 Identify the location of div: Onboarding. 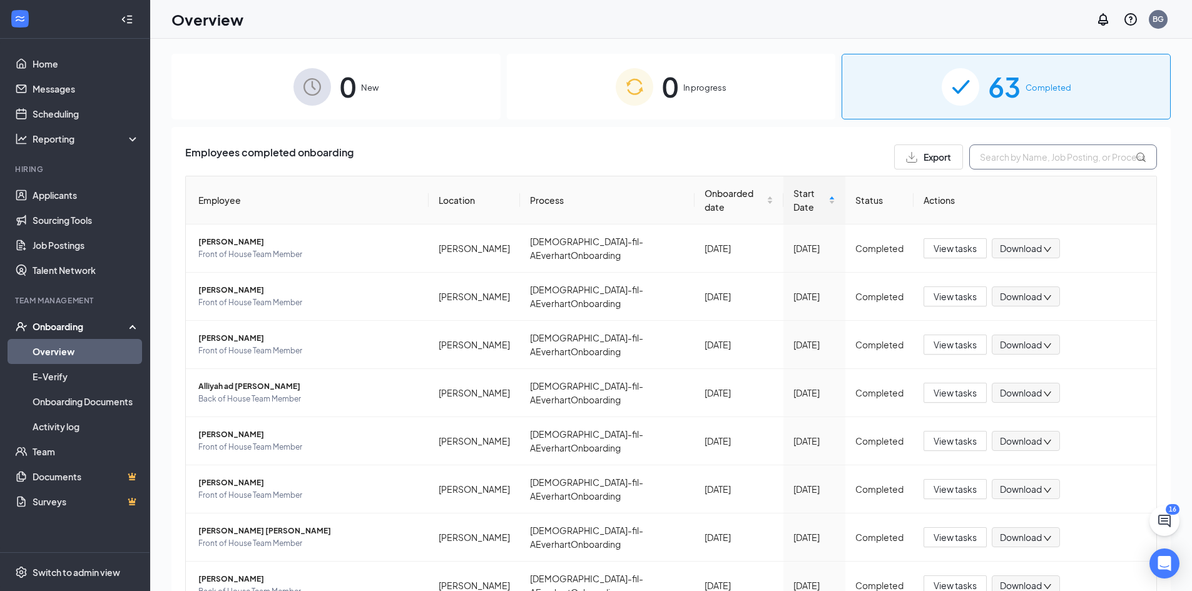
(81, 326).